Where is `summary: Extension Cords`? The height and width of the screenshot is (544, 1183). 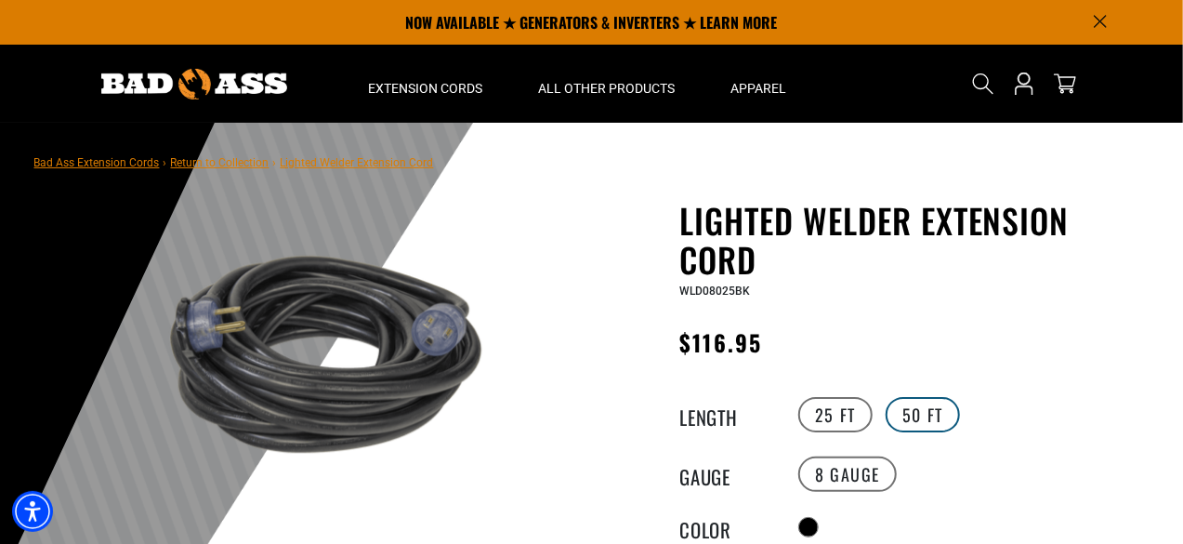
summary: Extension Cords is located at coordinates (426, 84).